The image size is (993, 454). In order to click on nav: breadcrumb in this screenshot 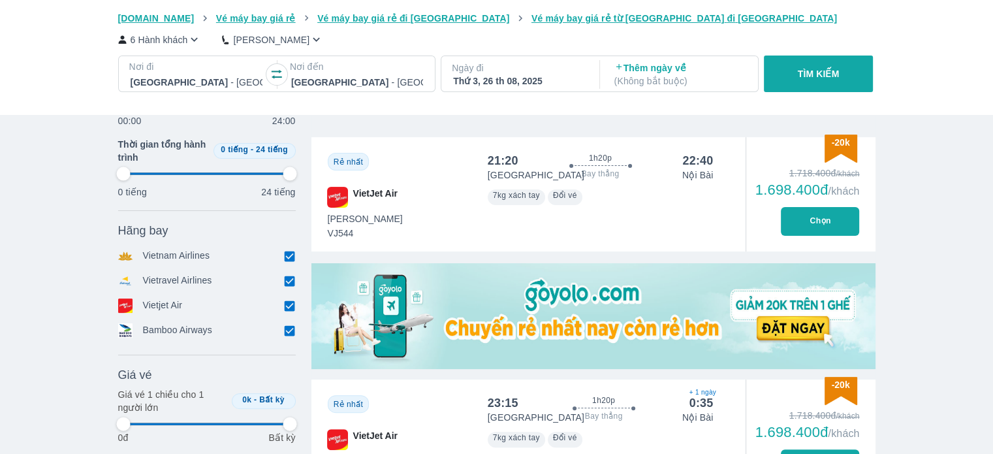, I will do `click(497, 18)`.